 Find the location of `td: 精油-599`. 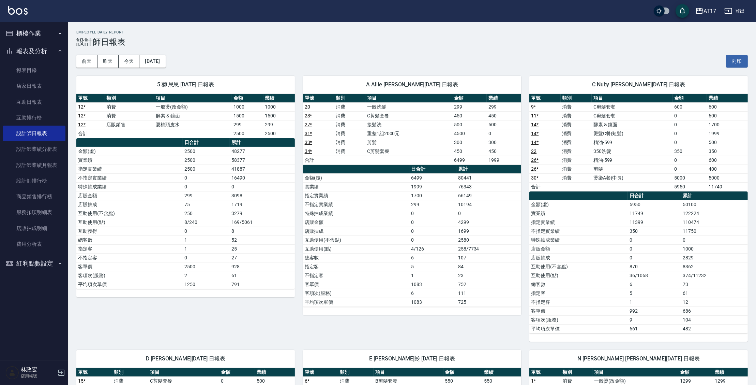

td: 精油-599 is located at coordinates (632, 142).